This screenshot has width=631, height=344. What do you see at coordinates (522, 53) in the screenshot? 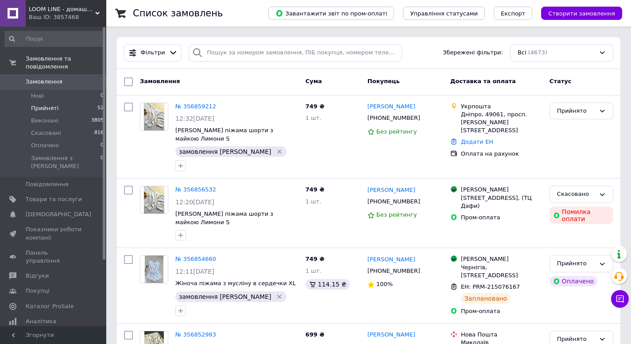
I see `span: Всі` at bounding box center [522, 53].